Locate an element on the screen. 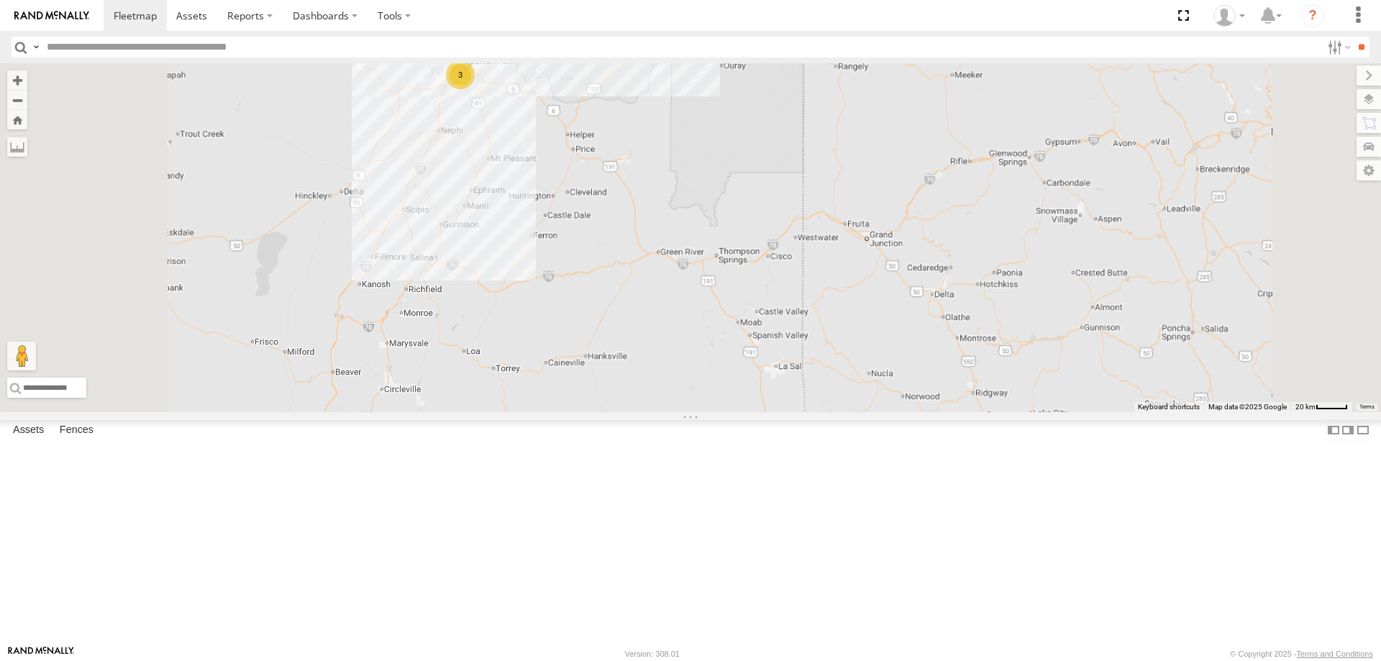 Image resolution: width=1381 pixels, height=661 pixels. button: Map Scale: 20 km per 41 pixels is located at coordinates (1321, 407).